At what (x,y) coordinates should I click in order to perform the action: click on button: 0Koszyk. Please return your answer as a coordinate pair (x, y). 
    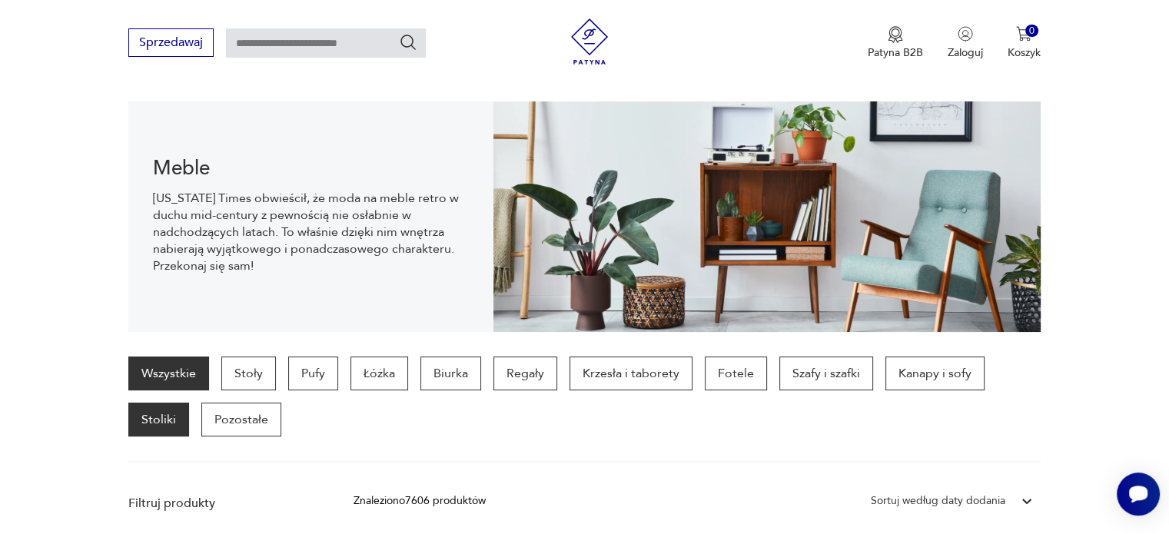
    Looking at the image, I should click on (1023, 43).